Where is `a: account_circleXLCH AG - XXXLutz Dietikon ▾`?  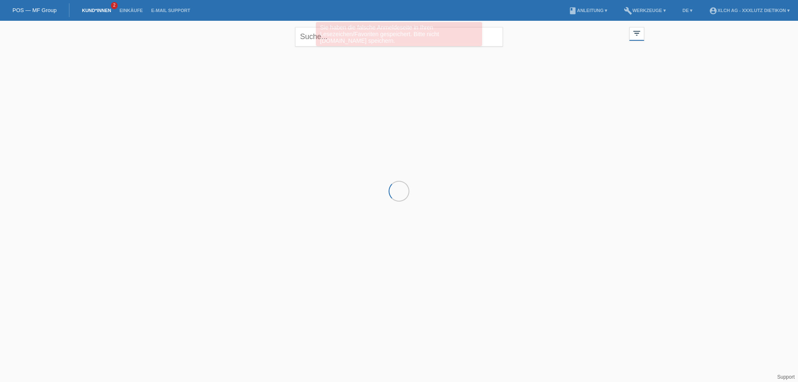 a: account_circleXLCH AG - XXXLutz Dietikon ▾ is located at coordinates (750, 10).